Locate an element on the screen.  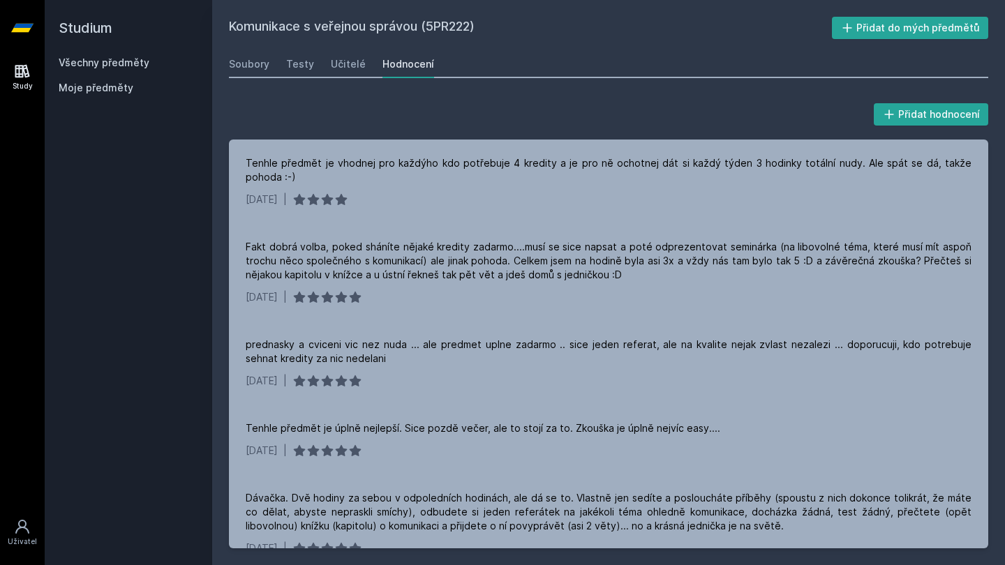
button: Přidat hodnocení is located at coordinates (931, 114).